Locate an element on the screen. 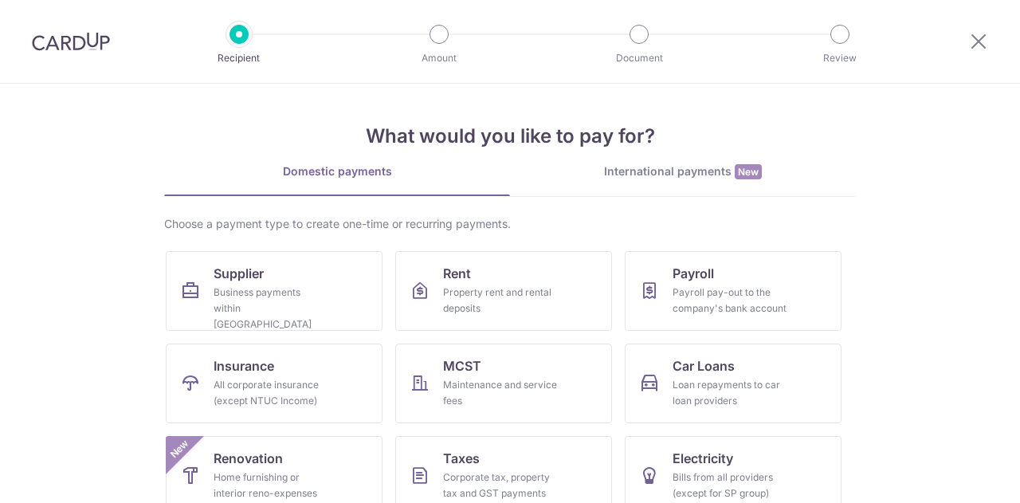 The height and width of the screenshot is (503, 1020). a: PayrollPayroll pay-out to the company's bank account is located at coordinates (733, 291).